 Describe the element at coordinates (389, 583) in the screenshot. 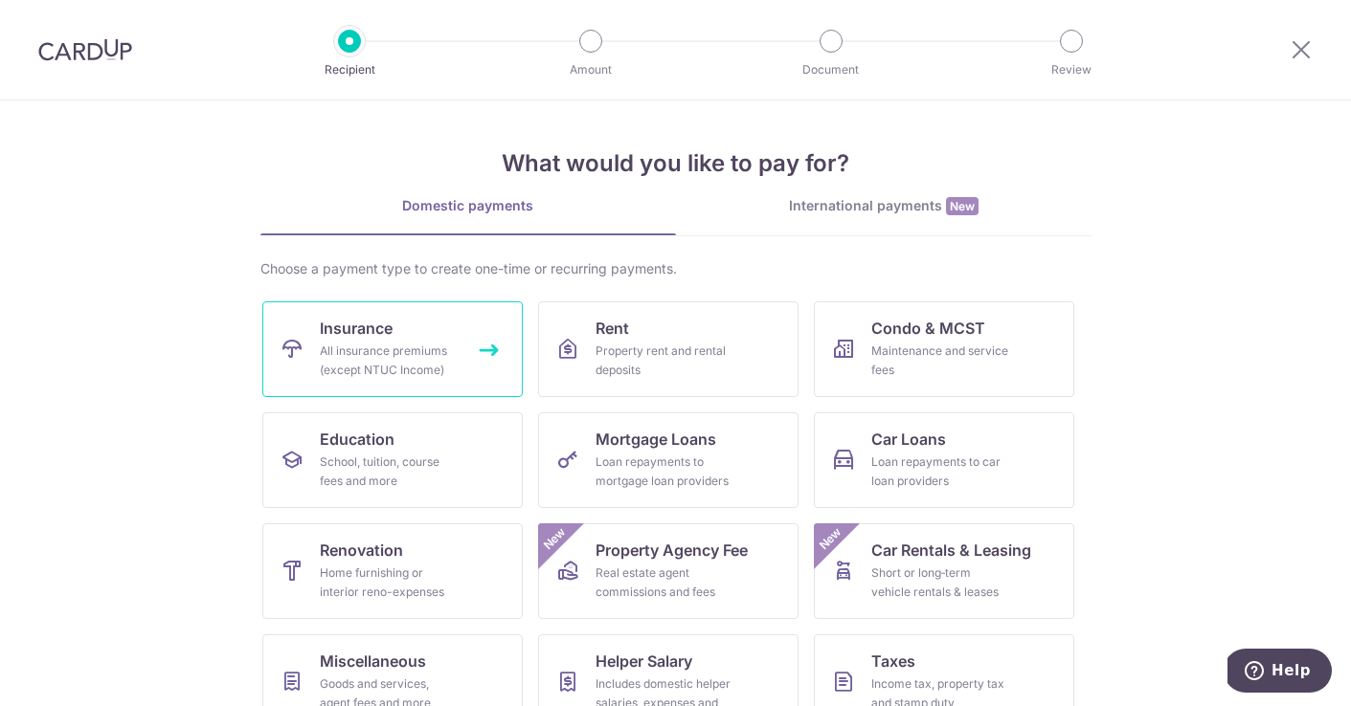

I see `div: Home furnishing or interior reno-expenses` at that location.